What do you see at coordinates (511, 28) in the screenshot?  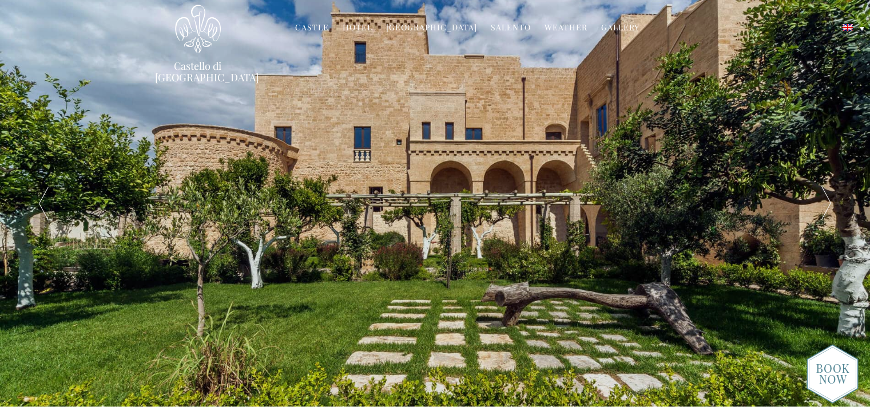 I see `a: Salento` at bounding box center [511, 28].